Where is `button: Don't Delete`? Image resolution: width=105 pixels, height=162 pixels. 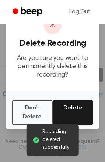
button: Don't Delete is located at coordinates (32, 112).